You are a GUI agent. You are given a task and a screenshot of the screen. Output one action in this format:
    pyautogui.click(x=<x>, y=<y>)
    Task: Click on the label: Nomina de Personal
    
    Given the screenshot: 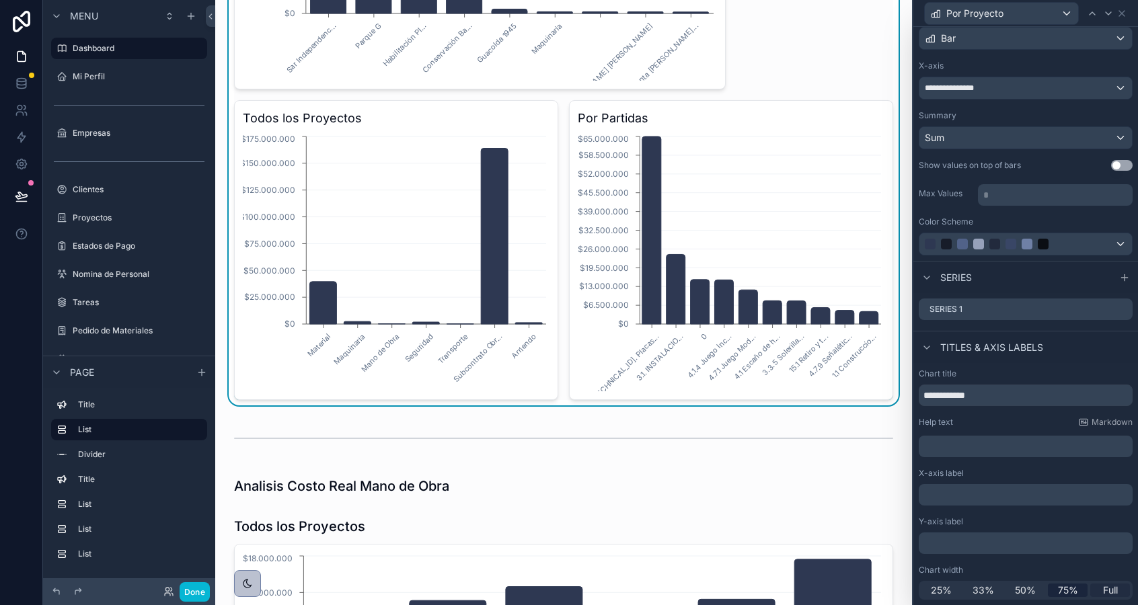 What is the action you would take?
    pyautogui.click(x=139, y=274)
    